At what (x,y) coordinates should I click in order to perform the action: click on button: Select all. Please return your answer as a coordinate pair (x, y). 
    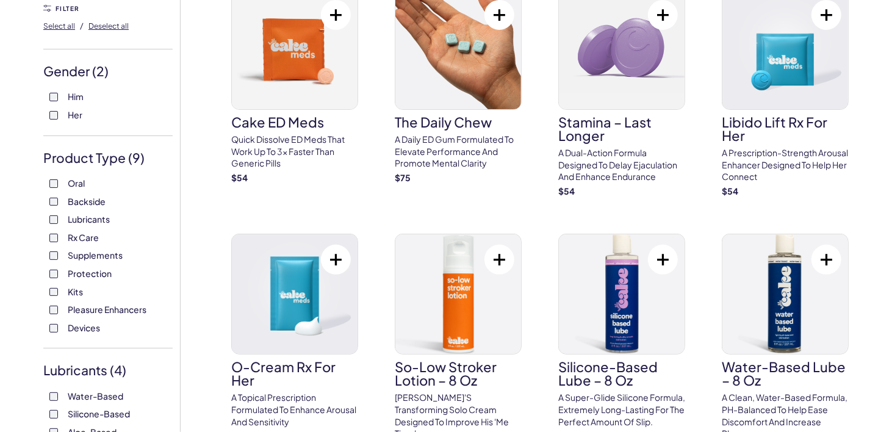
    Looking at the image, I should click on (59, 26).